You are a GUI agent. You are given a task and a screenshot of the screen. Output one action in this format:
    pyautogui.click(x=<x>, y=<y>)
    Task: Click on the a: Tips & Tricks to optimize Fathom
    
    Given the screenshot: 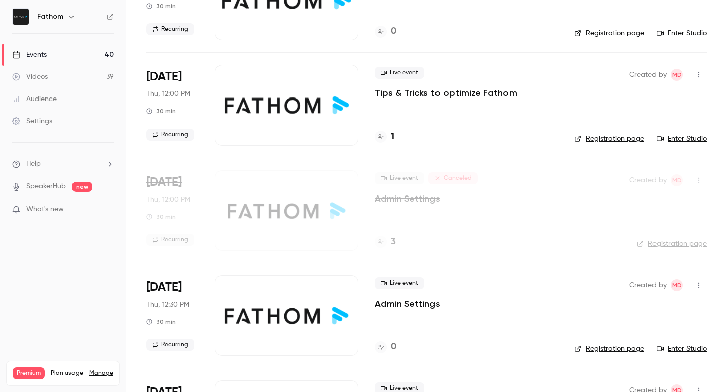 What is the action you would take?
    pyautogui.click(x=445, y=93)
    